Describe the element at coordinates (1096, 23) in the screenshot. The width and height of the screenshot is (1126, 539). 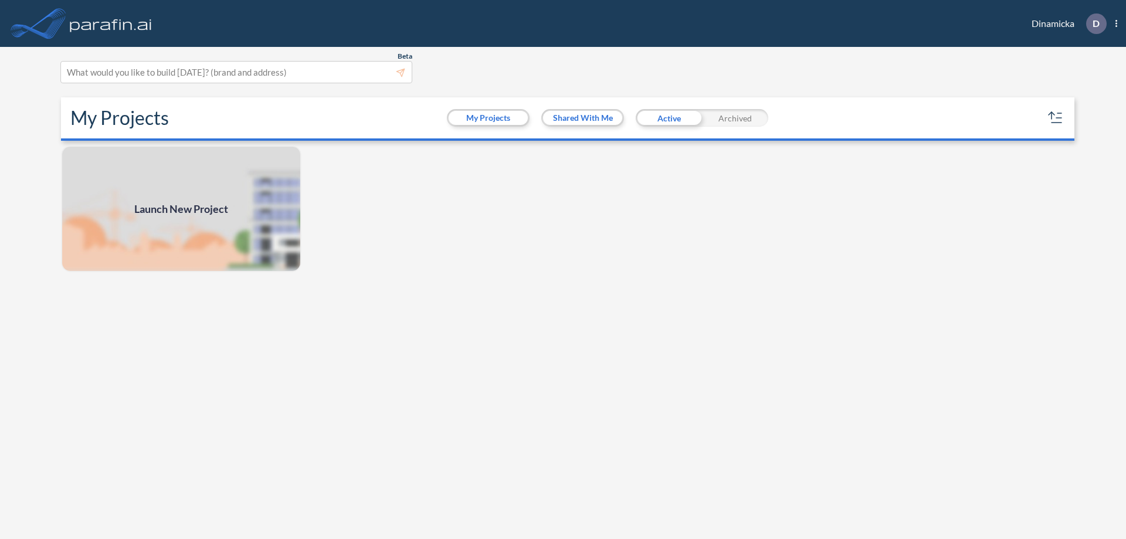
I see `p: D` at that location.